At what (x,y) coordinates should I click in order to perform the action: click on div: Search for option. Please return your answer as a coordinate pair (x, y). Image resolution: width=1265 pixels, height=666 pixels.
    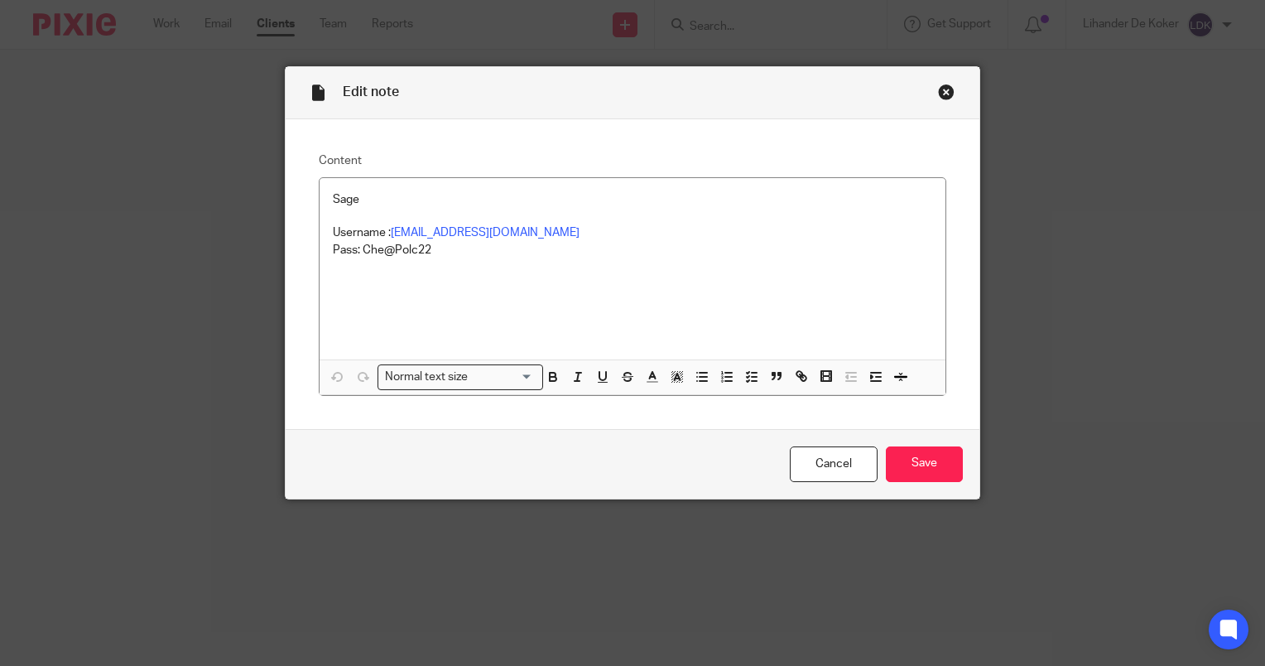
    Looking at the image, I should click on (460, 377).